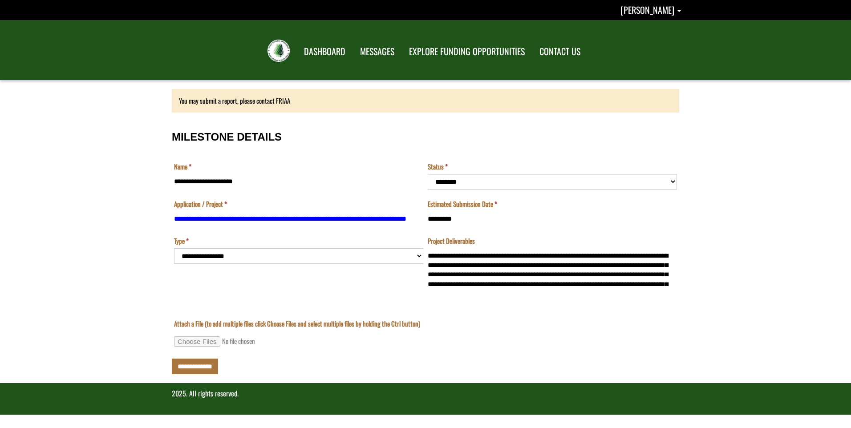 The width and height of the screenshot is (851, 428). What do you see at coordinates (425, 211) in the screenshot?
I see `fieldset: MILESTONE DETAILS` at bounding box center [425, 211].